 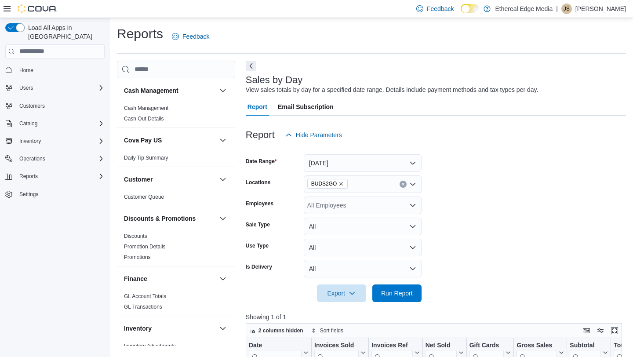 I want to click on label: Sale Type, so click(x=258, y=225).